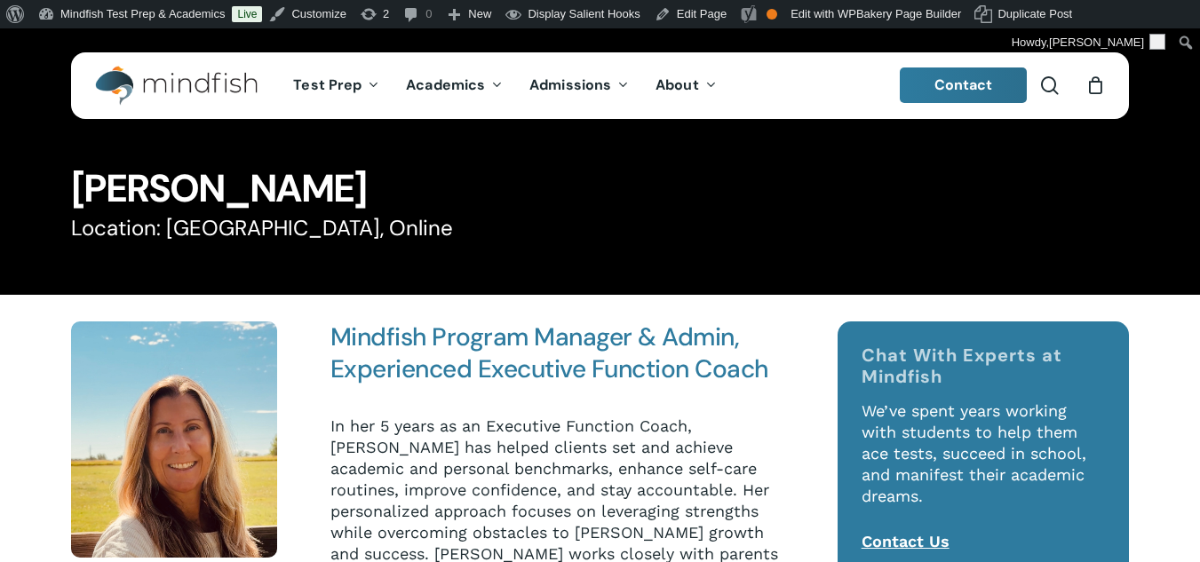  Describe the element at coordinates (327, 84) in the screenshot. I see `span: Test Prep` at that location.